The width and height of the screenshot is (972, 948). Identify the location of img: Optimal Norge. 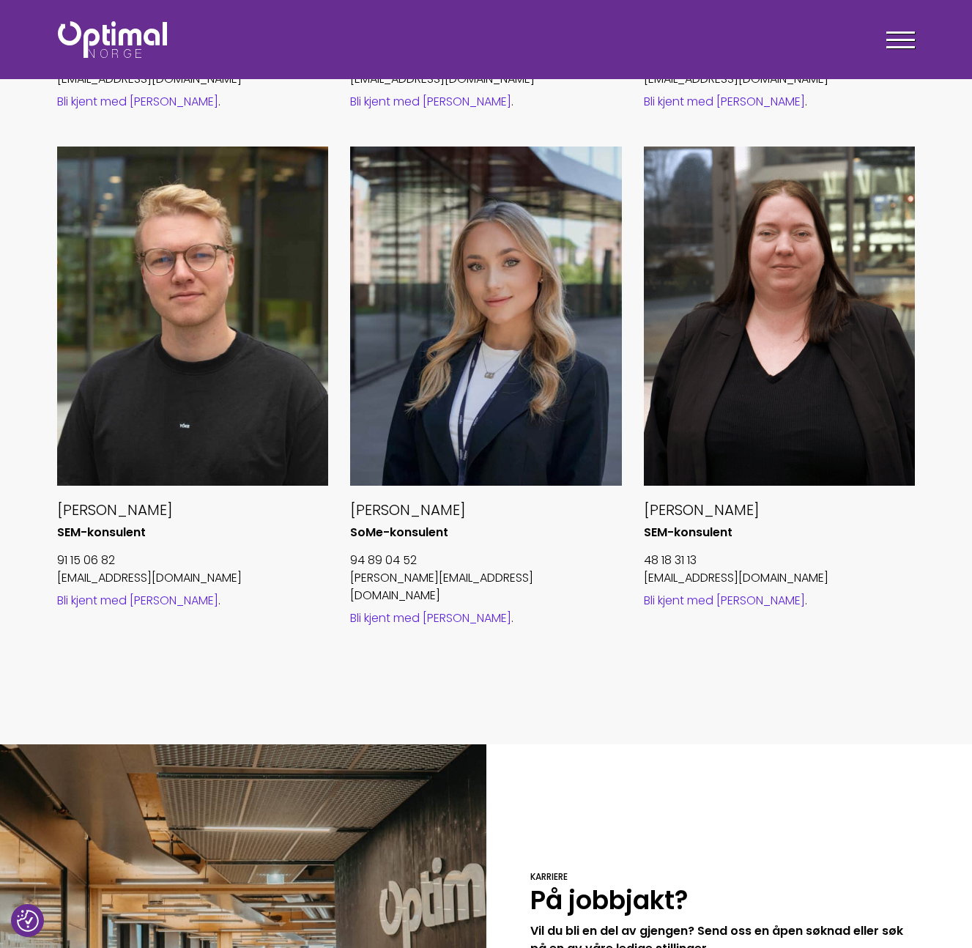
(112, 40).